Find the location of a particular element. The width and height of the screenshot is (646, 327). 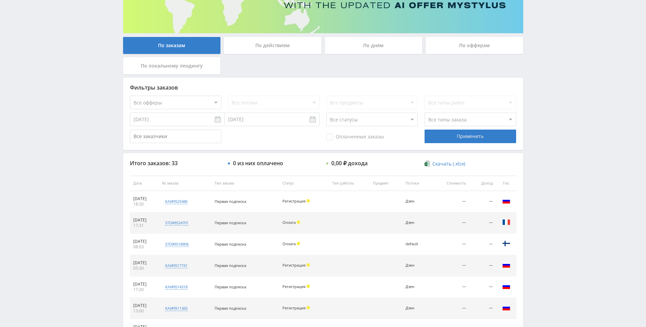

div: 0 из них оплачено is located at coordinates (258, 163).